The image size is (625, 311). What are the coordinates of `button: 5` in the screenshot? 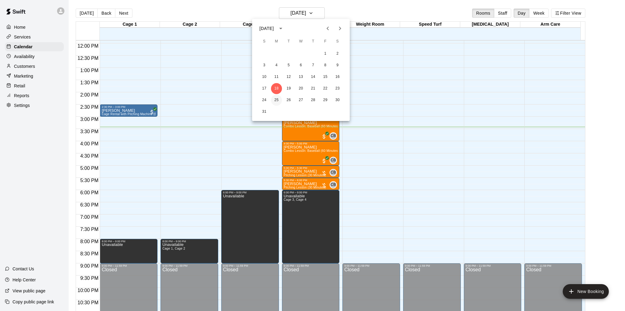 It's located at (289, 65).